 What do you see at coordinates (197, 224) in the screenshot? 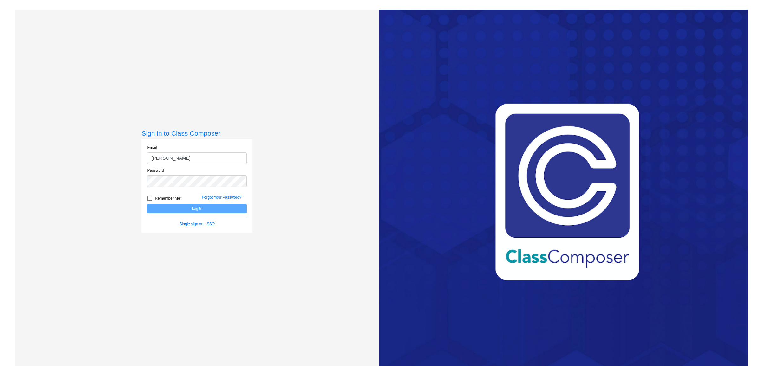
I see `a: Single sign on - SSO` at bounding box center [197, 224].